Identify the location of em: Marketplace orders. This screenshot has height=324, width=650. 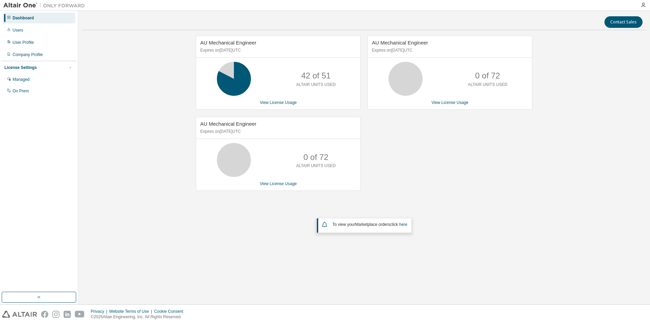
(373, 225).